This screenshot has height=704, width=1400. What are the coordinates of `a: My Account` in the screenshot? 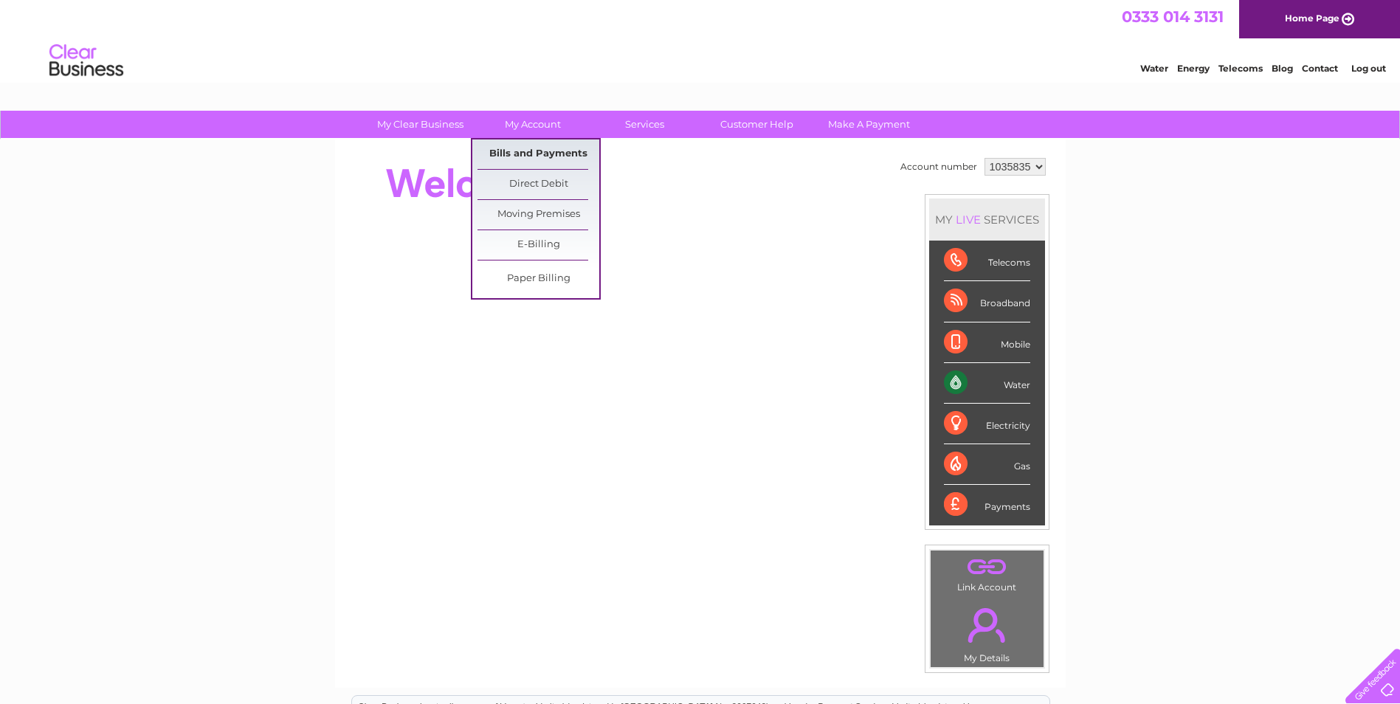 It's located at (532, 124).